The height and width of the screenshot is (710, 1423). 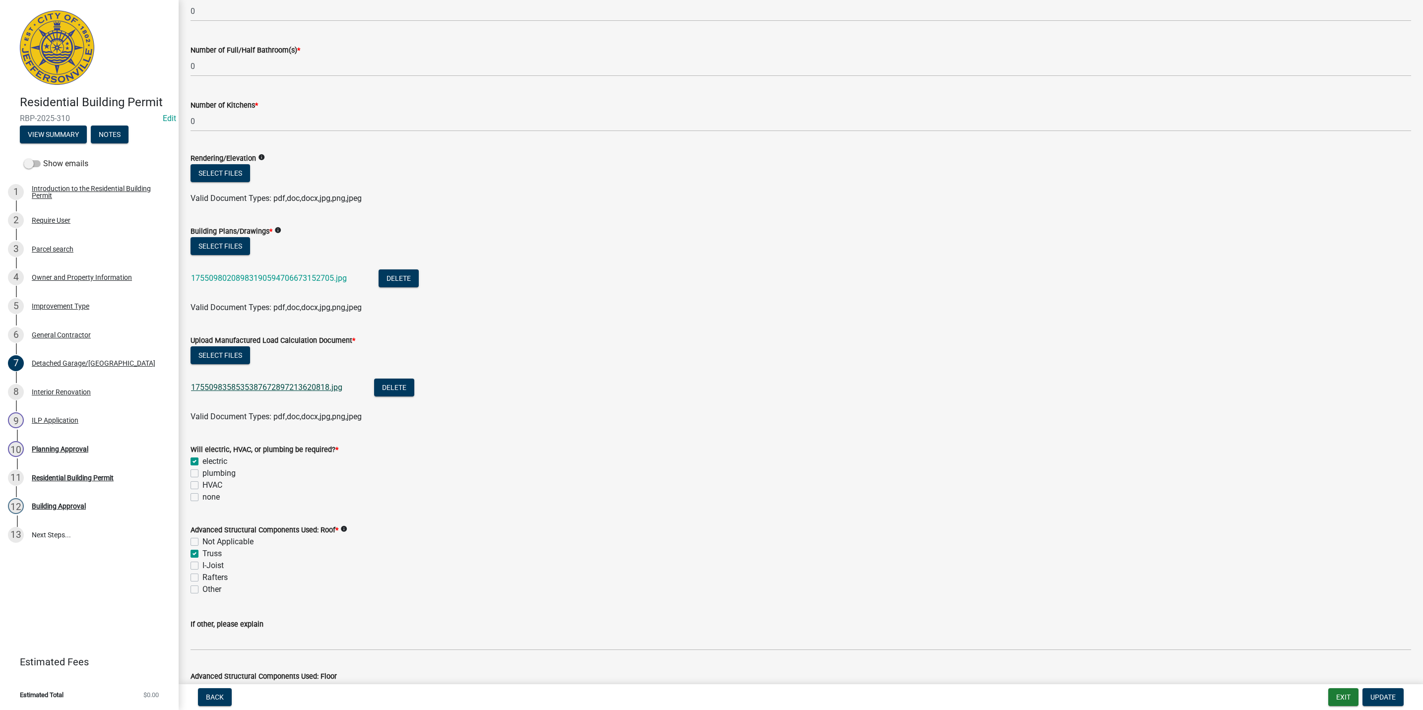 What do you see at coordinates (266, 387) in the screenshot?
I see `a: 1755098358535387672897213620818.jpg` at bounding box center [266, 387].